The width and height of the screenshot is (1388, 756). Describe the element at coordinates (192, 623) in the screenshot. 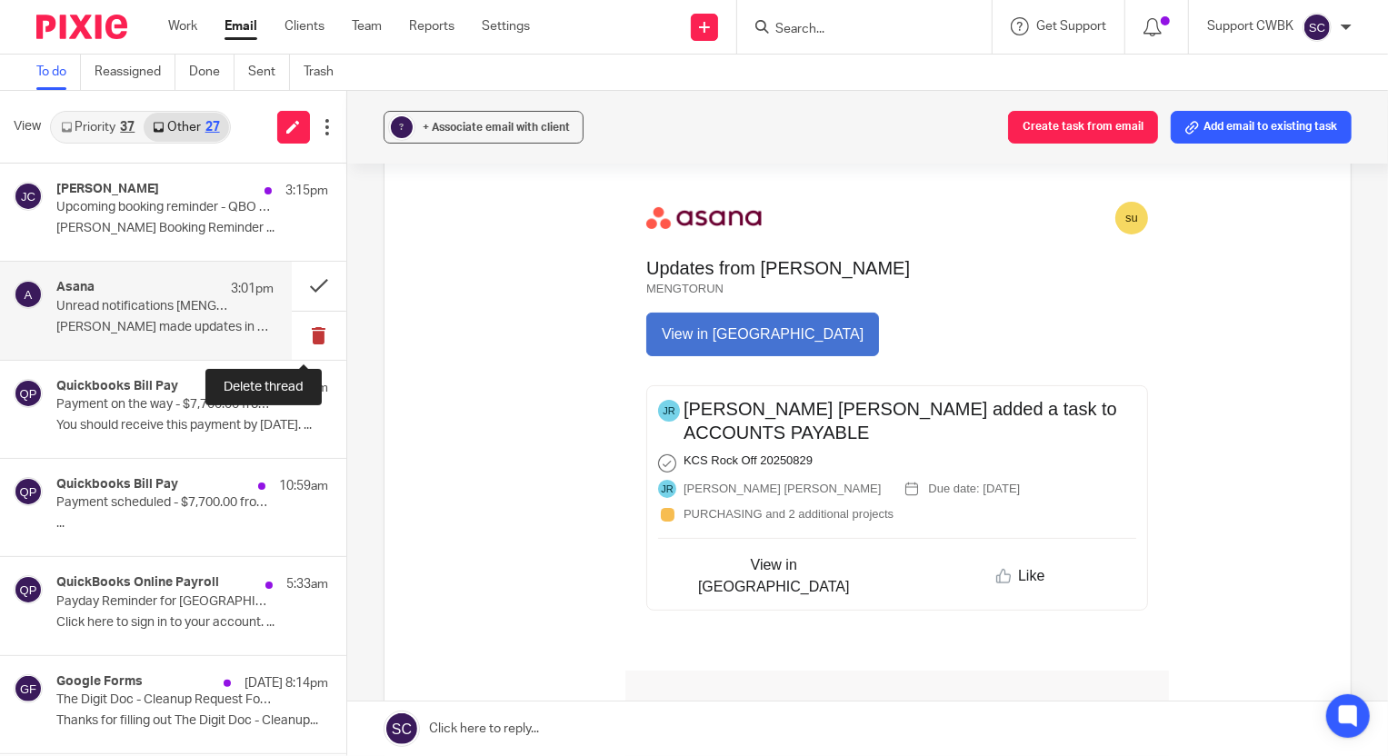

I see `p: Click here to sign in to your account. ...` at that location.